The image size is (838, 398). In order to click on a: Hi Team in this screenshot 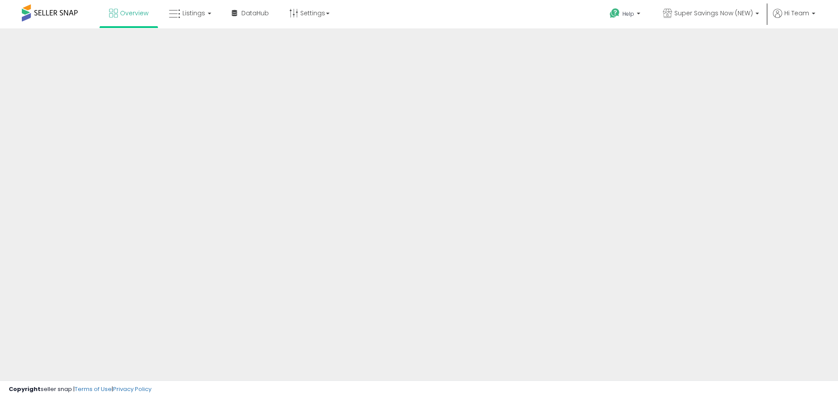, I will do `click(794, 18)`.